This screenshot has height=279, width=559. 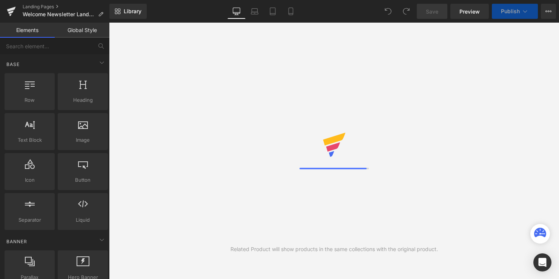 I want to click on span: Save, so click(x=432, y=11).